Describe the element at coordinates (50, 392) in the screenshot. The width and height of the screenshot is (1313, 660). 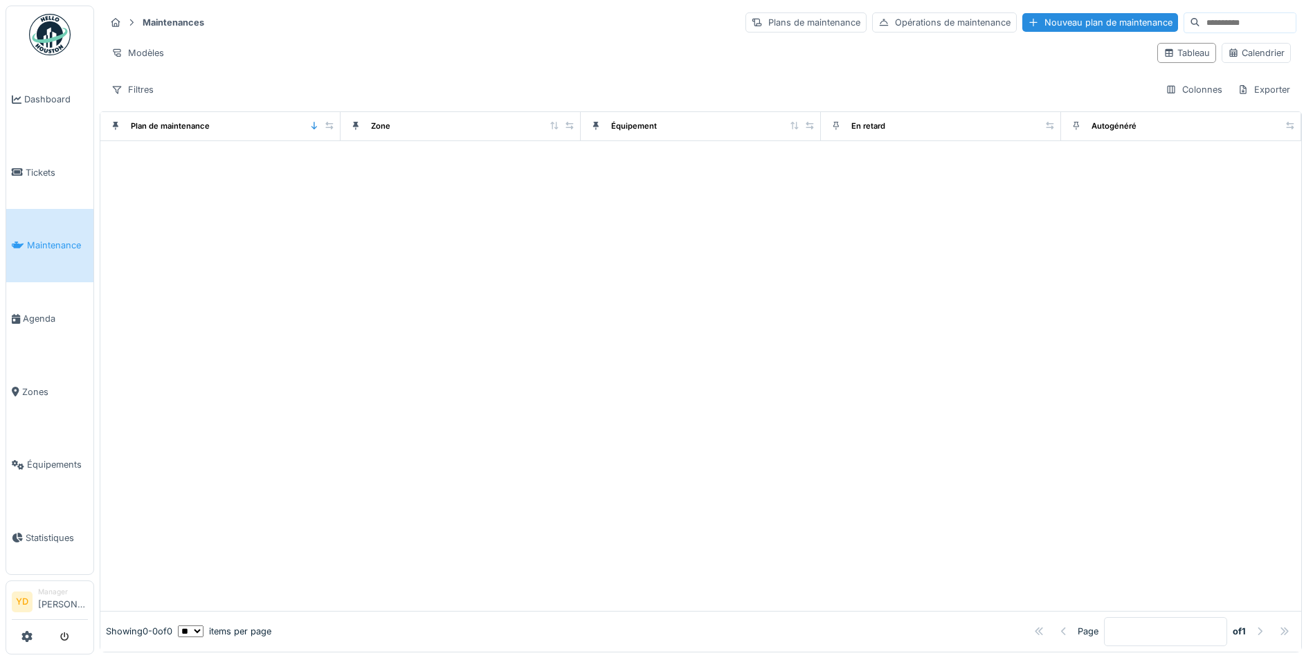
I see `a: Zones` at that location.